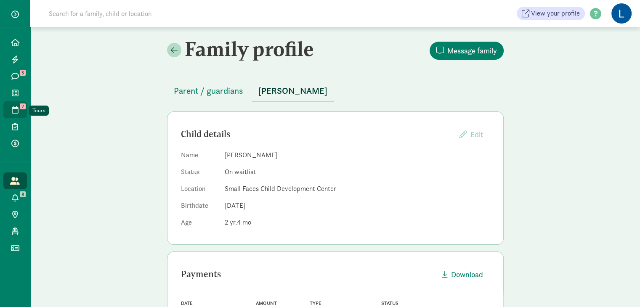  What do you see at coordinates (200, 191) in the screenshot?
I see `dt: Location` at bounding box center [200, 191].